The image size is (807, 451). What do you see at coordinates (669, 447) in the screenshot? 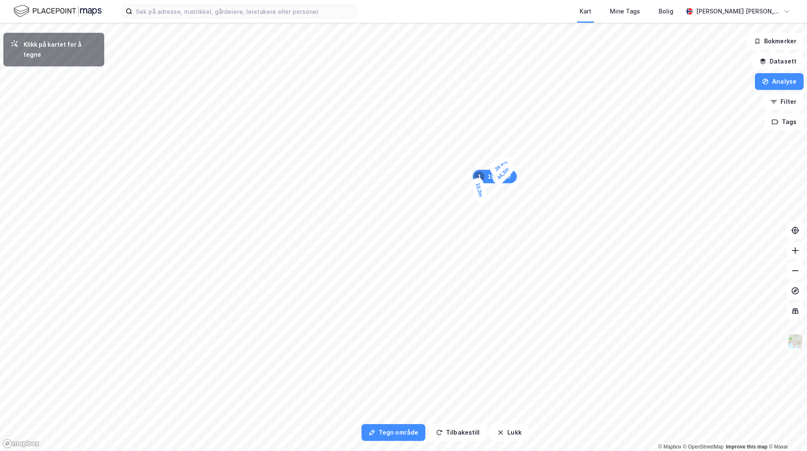
I see `a: Mapbox` at bounding box center [669, 447].